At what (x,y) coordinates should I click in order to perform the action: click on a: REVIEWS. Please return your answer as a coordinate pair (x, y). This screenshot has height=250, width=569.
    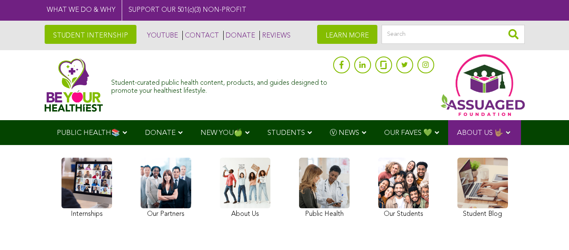
    Looking at the image, I should click on (275, 35).